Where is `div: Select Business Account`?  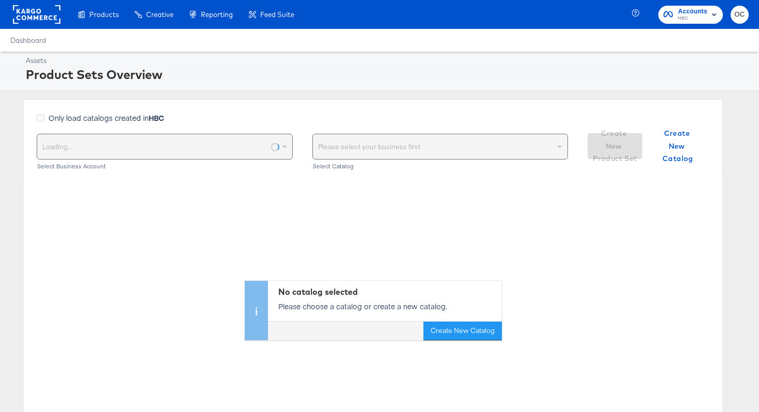 div: Select Business Account is located at coordinates (165, 166).